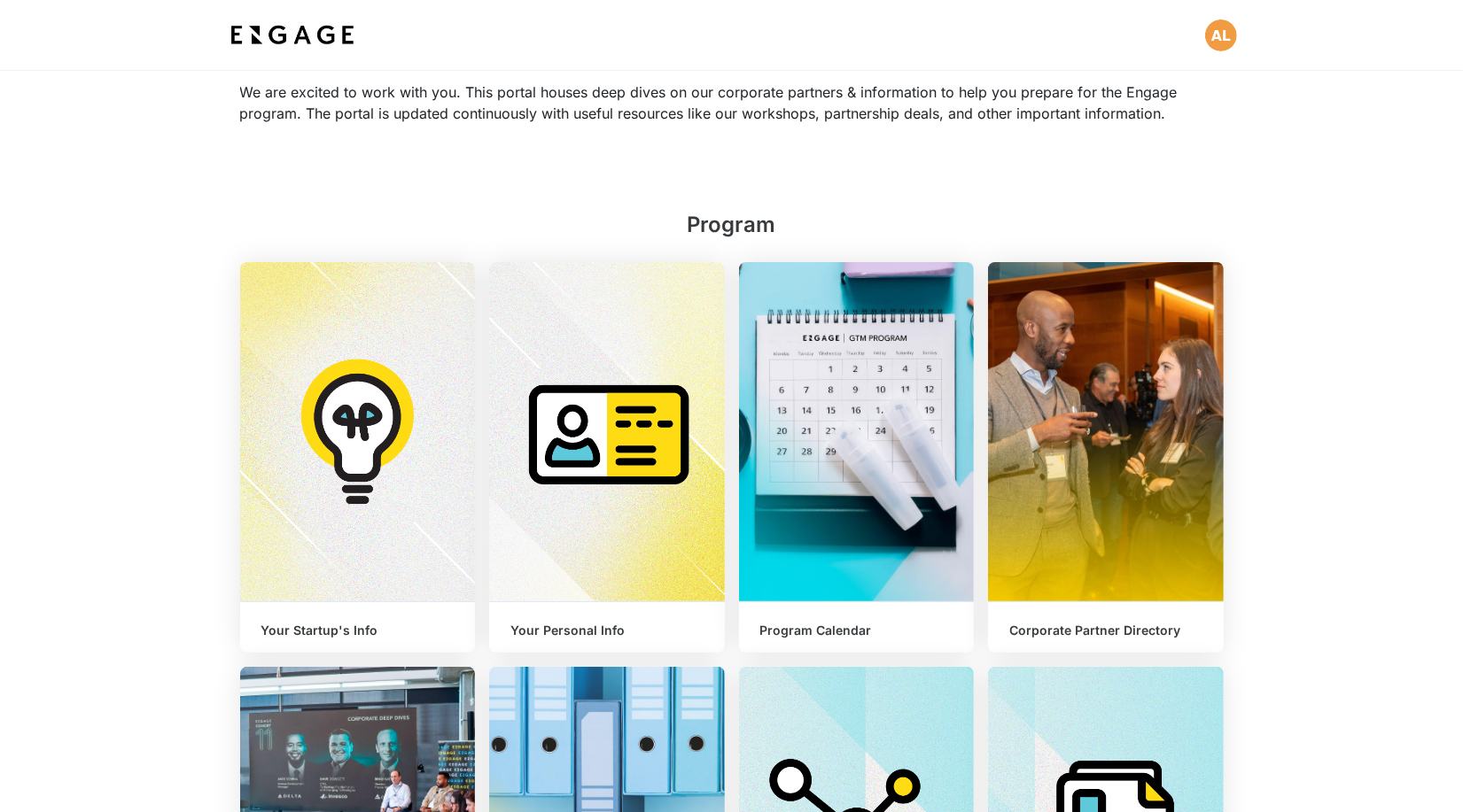  What do you see at coordinates (1105, 631) in the screenshot?
I see `h6: Corporate Partner Directory` at bounding box center [1105, 631].